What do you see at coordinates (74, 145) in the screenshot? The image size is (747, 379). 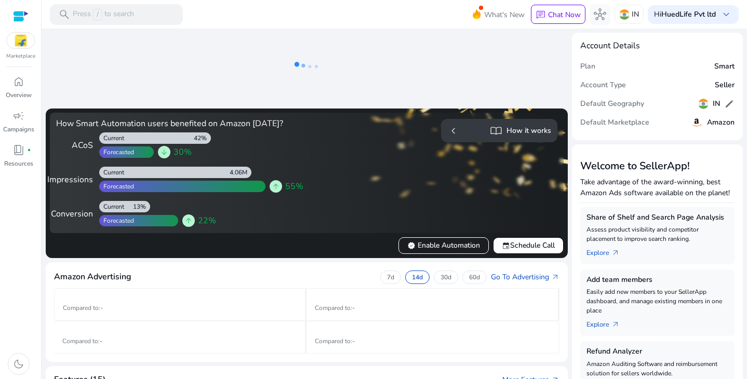 I see `div: ACoS` at bounding box center [74, 145].